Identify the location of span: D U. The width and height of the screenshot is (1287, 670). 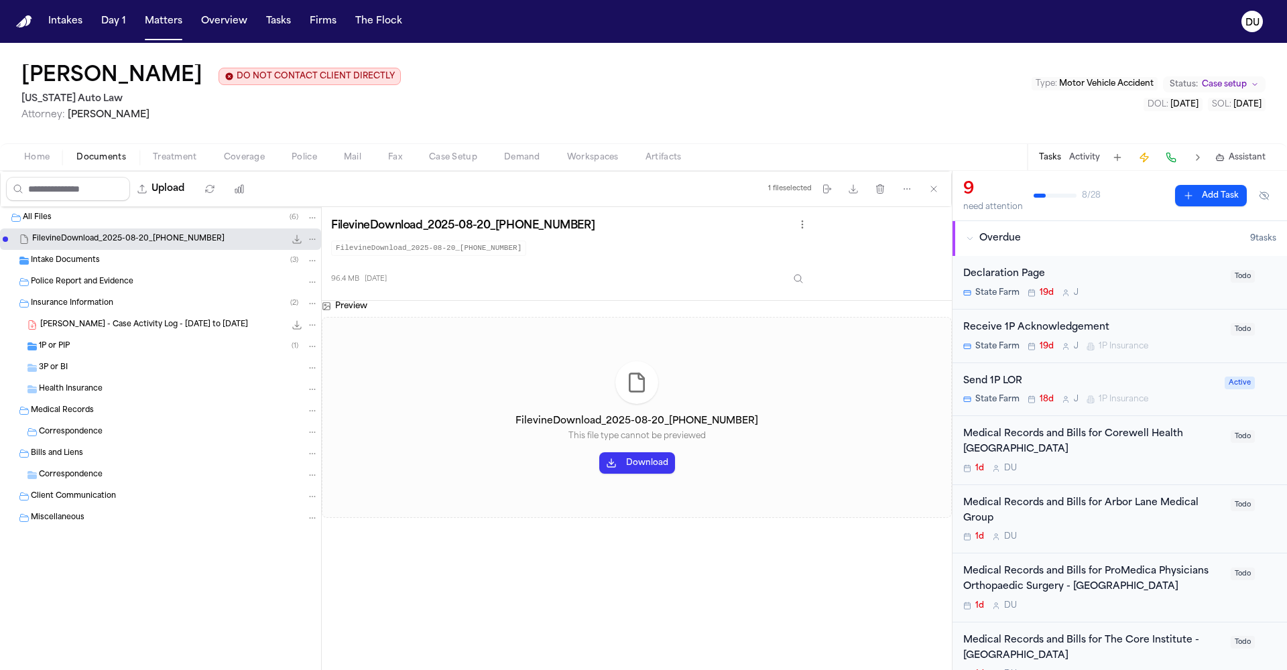
(1010, 469).